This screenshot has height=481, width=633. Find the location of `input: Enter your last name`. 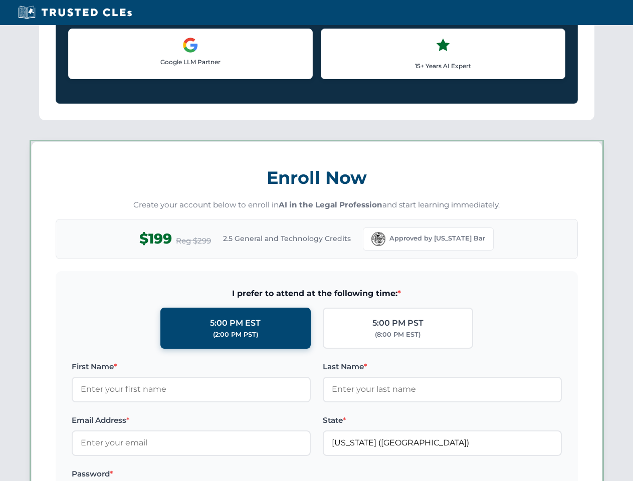

input: Enter your last name is located at coordinates (442, 390).